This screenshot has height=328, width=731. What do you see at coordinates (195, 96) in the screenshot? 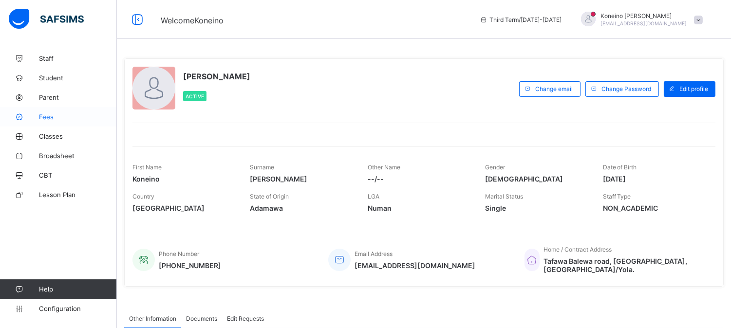
I see `span: Active` at bounding box center [195, 96].